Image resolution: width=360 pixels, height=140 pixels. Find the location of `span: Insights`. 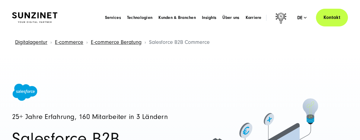

span: Insights is located at coordinates (209, 18).